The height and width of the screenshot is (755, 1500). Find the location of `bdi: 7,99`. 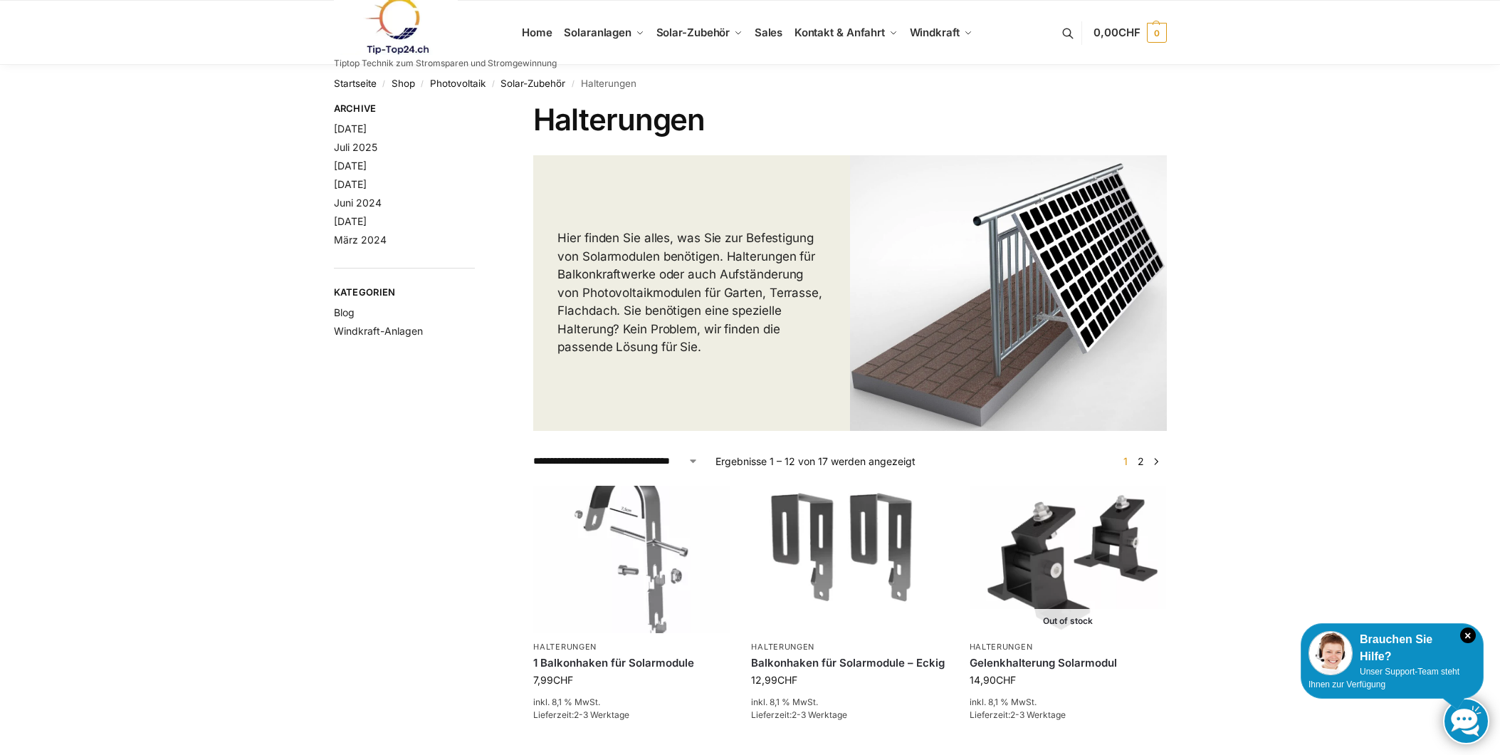

bdi: 7,99 is located at coordinates (553, 679).